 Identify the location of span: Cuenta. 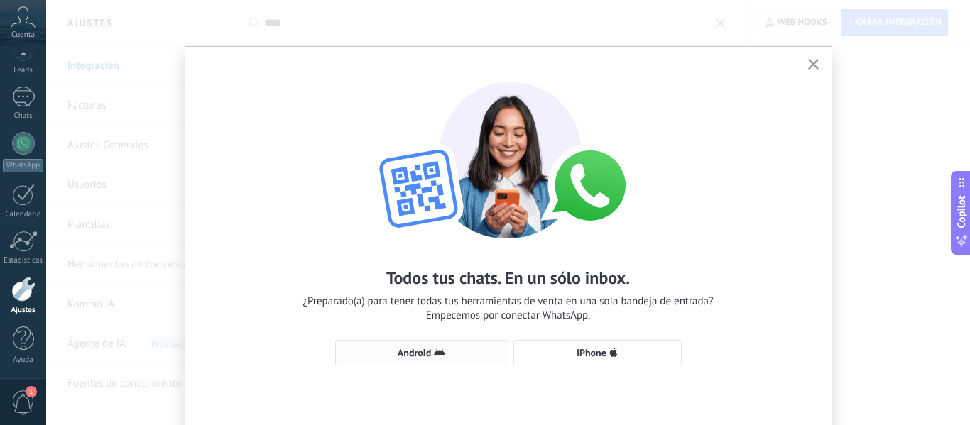
(23, 35).